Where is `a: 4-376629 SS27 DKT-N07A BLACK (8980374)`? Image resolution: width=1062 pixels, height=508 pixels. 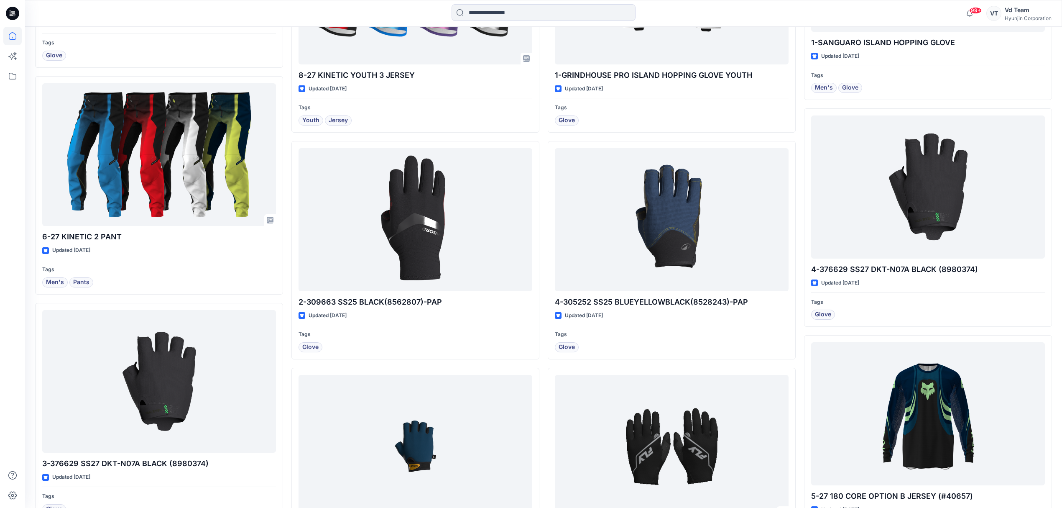
a: 4-376629 SS27 DKT-N07A BLACK (8980374) is located at coordinates (928, 187).